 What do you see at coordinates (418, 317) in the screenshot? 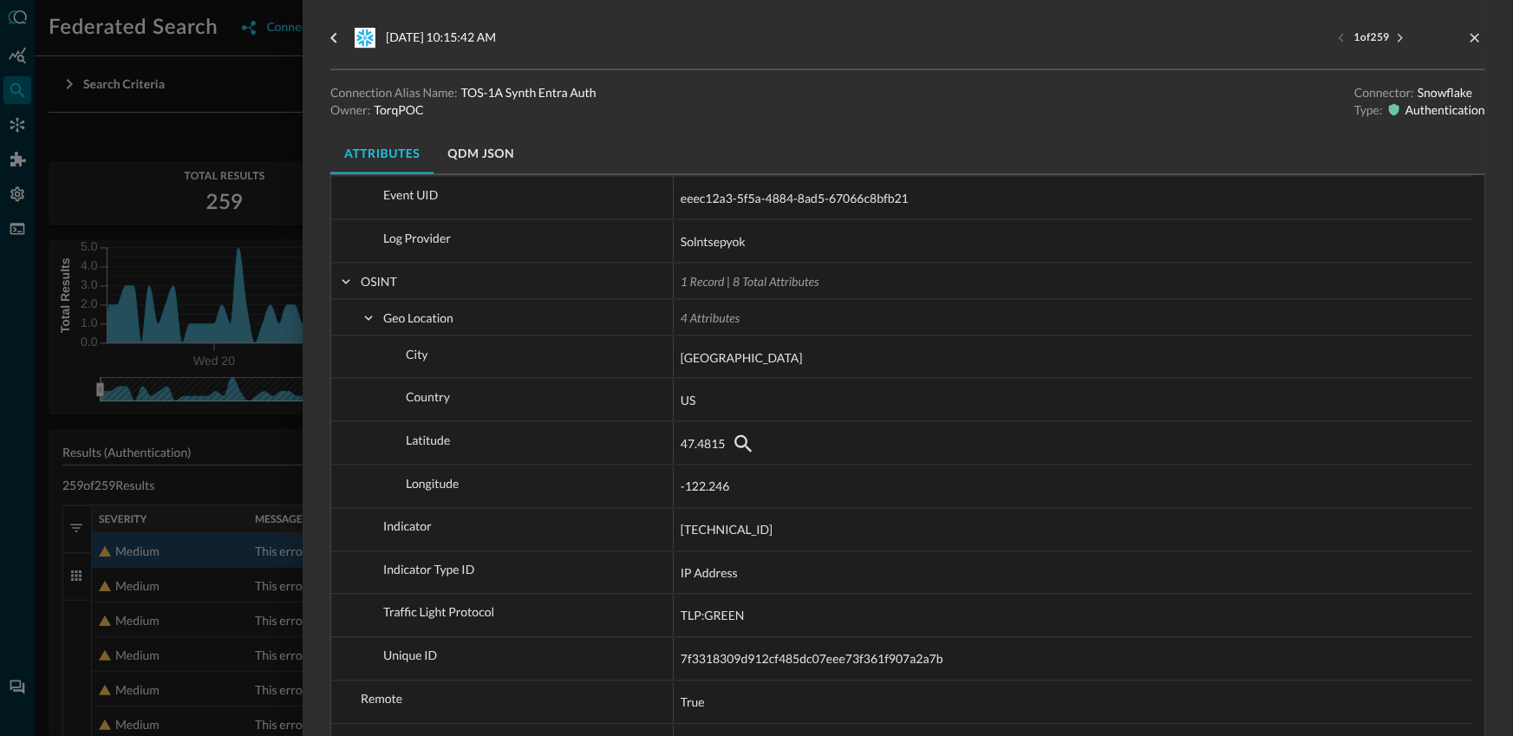
I see `span: Geo Location` at bounding box center [418, 317].